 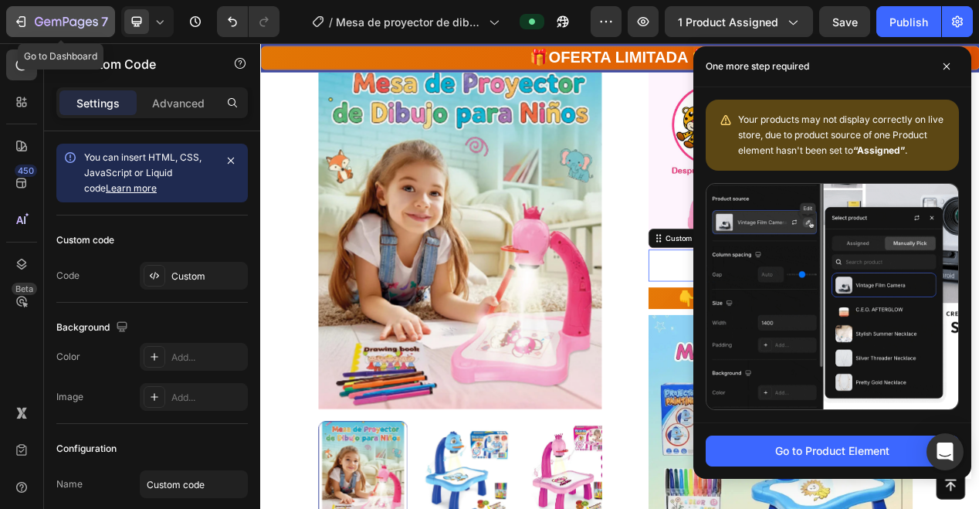 What do you see at coordinates (945, 452) in the screenshot?
I see `div: Open Intercom Messenger` at bounding box center [945, 452].